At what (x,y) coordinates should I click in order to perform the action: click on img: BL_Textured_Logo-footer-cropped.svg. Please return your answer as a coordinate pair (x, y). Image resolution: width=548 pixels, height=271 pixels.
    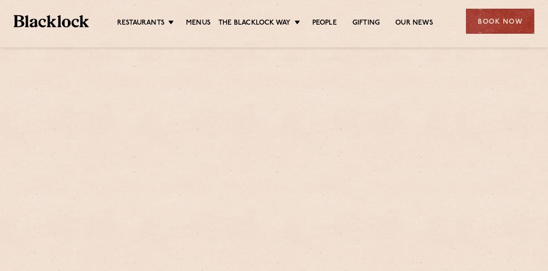
    Looking at the image, I should click on (51, 21).